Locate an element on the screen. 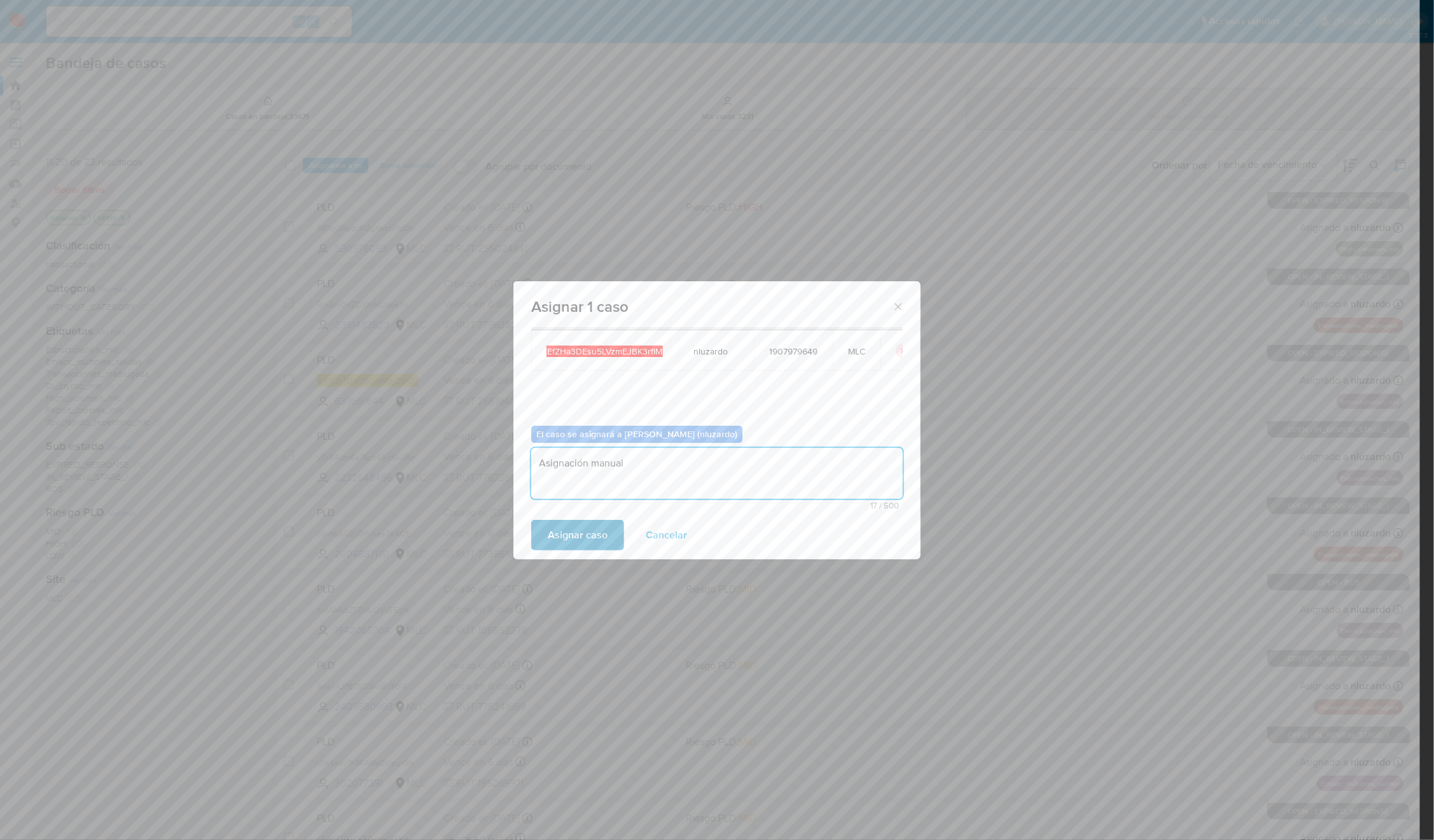 The width and height of the screenshot is (1434, 840). textarea: Asignación manual is located at coordinates (717, 473).